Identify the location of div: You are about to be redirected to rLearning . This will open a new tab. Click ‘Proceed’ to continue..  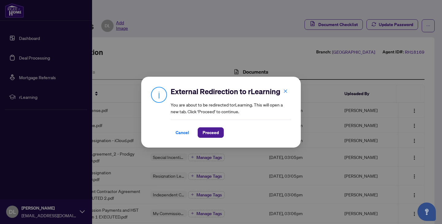
(231, 112).